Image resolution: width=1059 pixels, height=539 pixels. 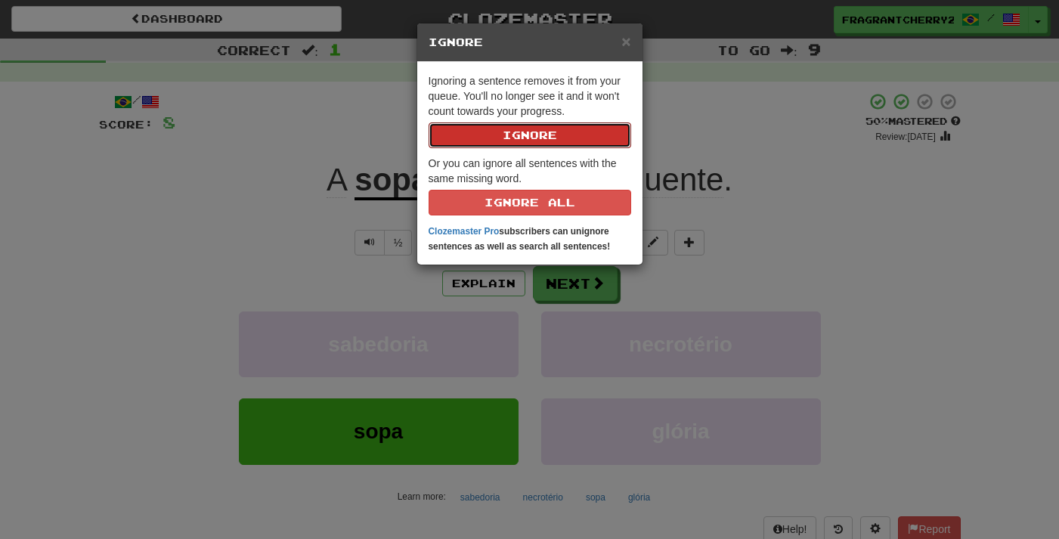 What do you see at coordinates (530, 110) in the screenshot?
I see `p: Ignoring a sentence removes it from your queue. You'll no longer see it and it won't count toward...` at bounding box center [530, 110].